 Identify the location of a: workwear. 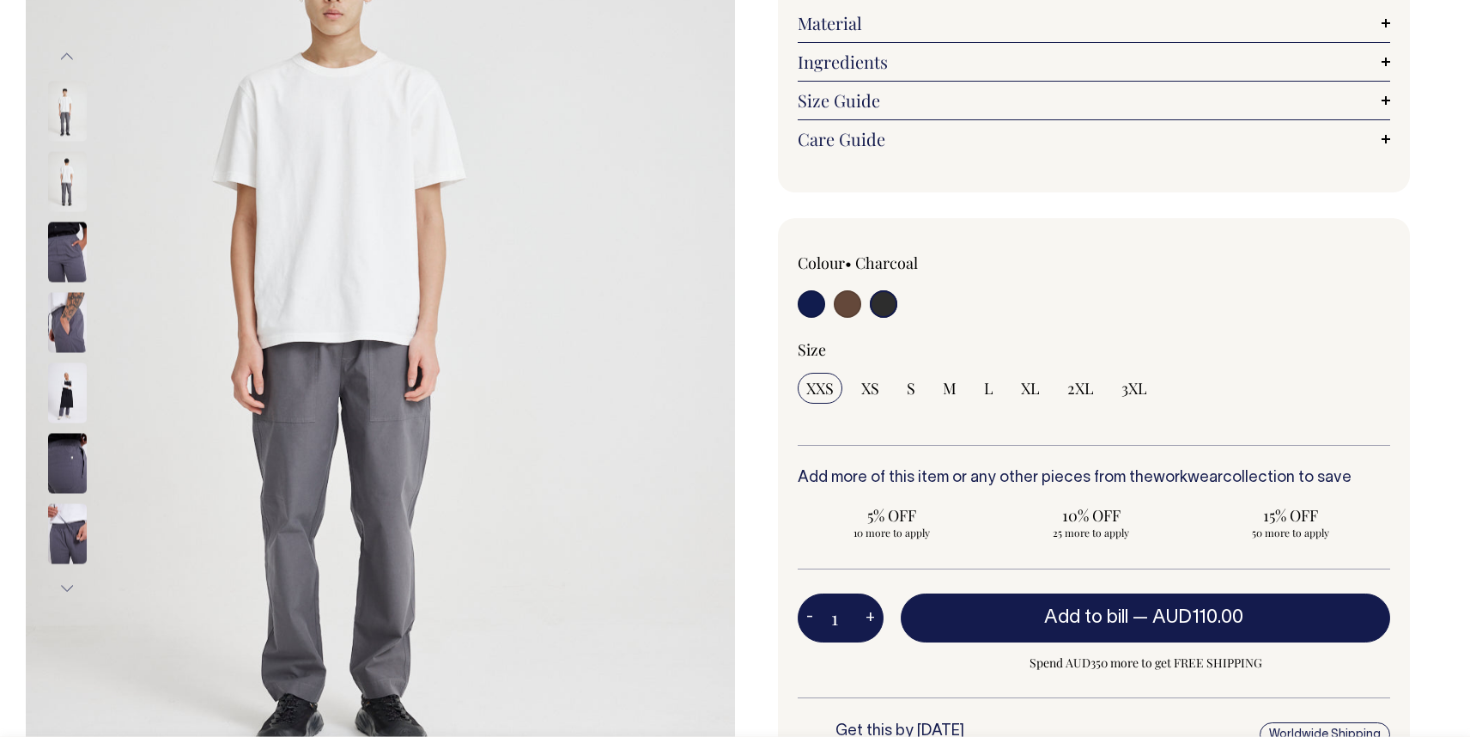
(1188, 477).